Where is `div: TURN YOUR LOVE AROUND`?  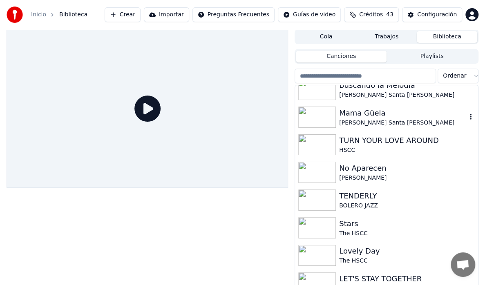 div: TURN YOUR LOVE AROUND is located at coordinates (407, 141).